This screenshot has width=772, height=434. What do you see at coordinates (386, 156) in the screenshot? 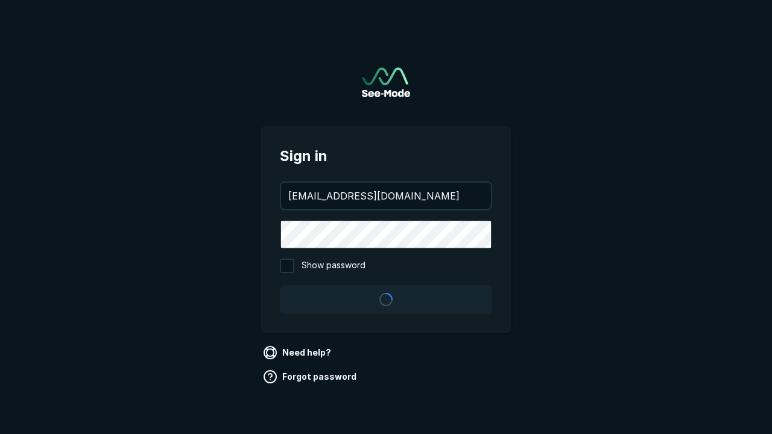
I see `span: Sign in` at bounding box center [386, 156].